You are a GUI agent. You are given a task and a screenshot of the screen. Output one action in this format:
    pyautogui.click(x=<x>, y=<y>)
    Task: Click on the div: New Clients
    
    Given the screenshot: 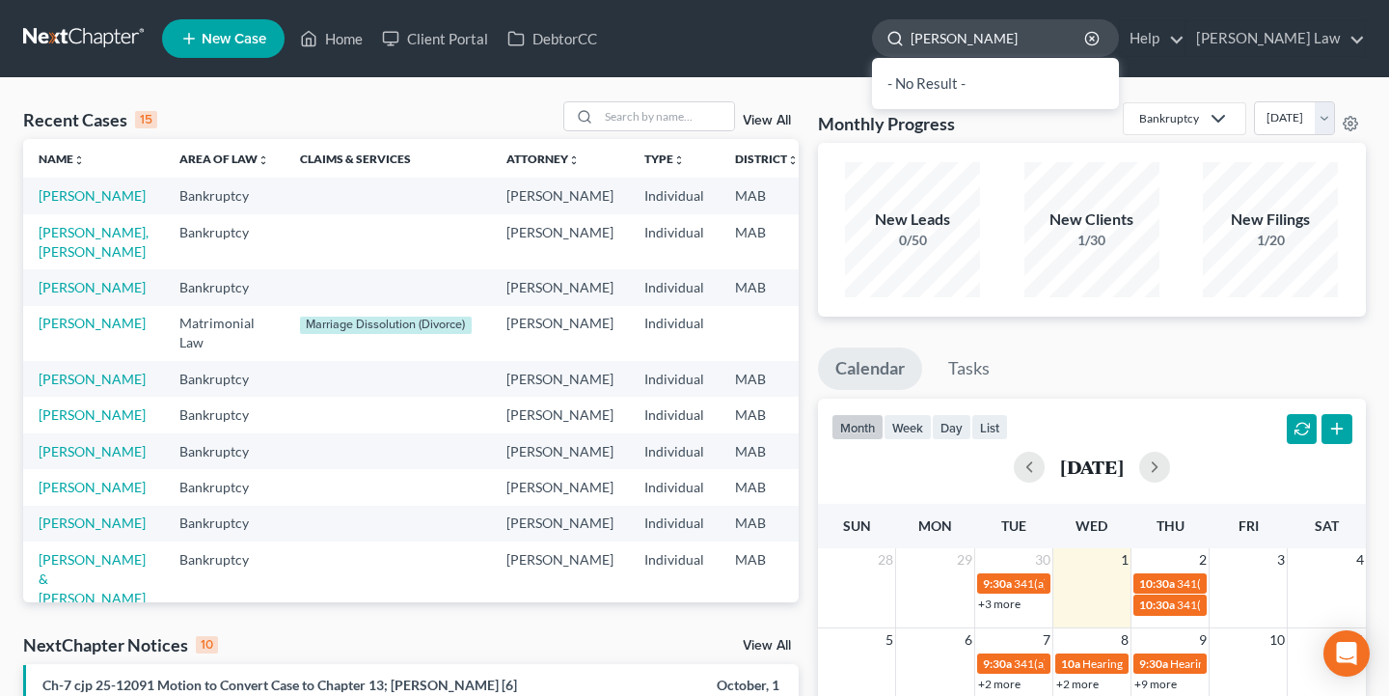 What is the action you would take?
    pyautogui.click(x=1092, y=219)
    